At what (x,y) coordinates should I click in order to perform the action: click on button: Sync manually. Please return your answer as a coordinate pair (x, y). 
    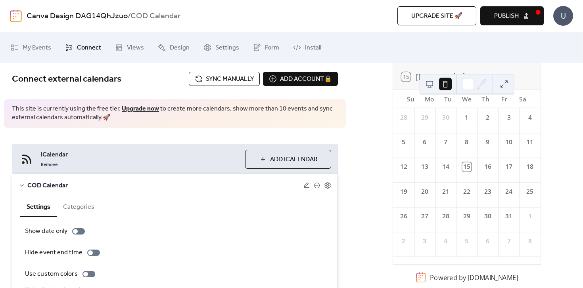
    Looking at the image, I should click on (224, 79).